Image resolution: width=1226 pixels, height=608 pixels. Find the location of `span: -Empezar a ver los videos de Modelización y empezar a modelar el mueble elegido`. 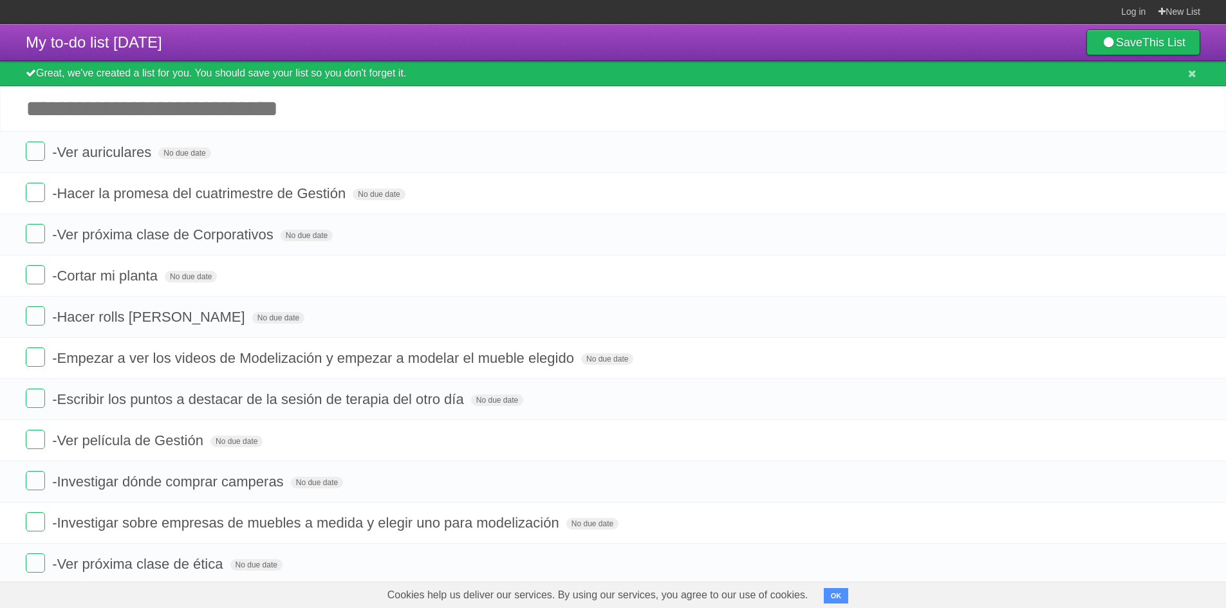

span: -Empezar a ver los videos de Modelización y empezar a modelar el mueble elegido is located at coordinates (315, 358).